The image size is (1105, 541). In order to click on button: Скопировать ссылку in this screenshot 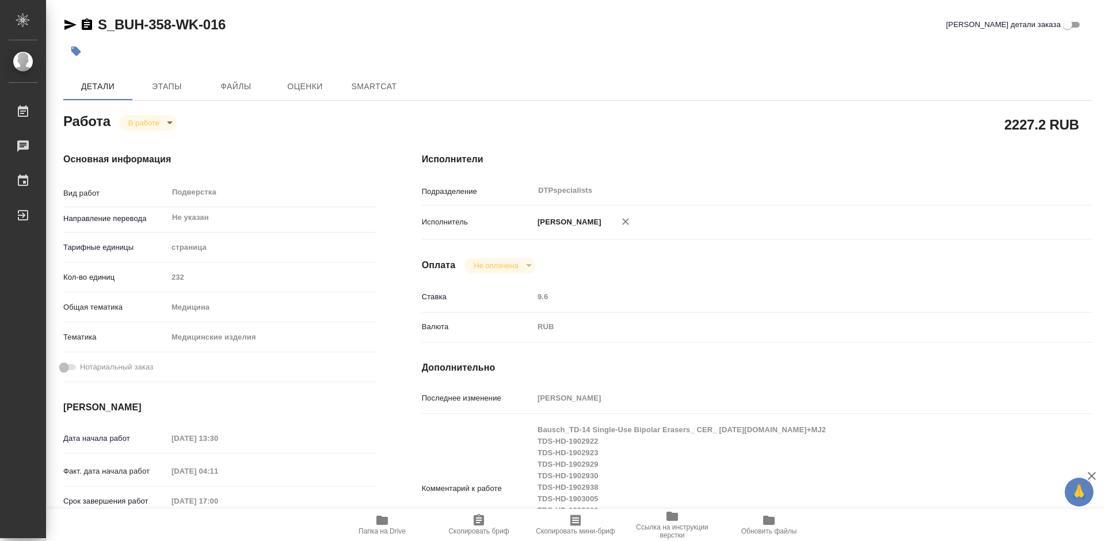, I will do `click(87, 25)`.